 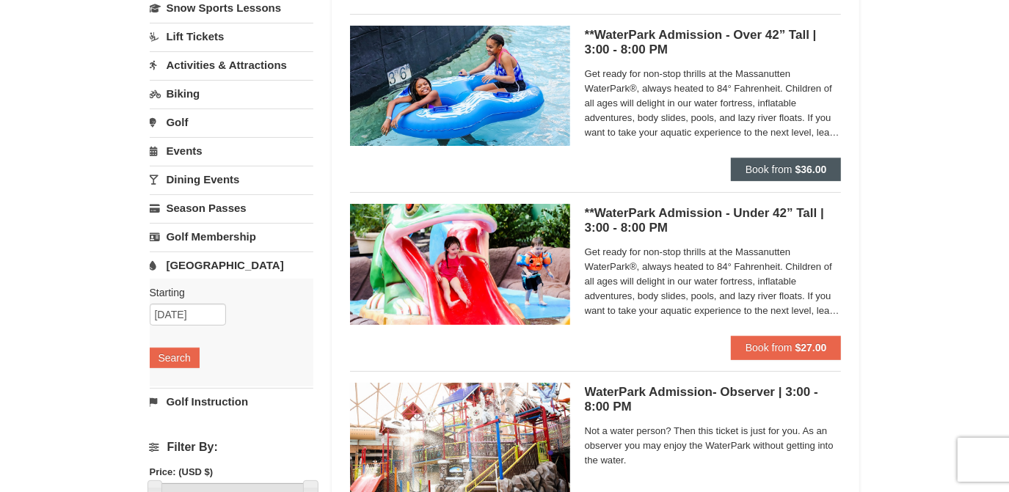 I want to click on a: Golf, so click(x=231, y=122).